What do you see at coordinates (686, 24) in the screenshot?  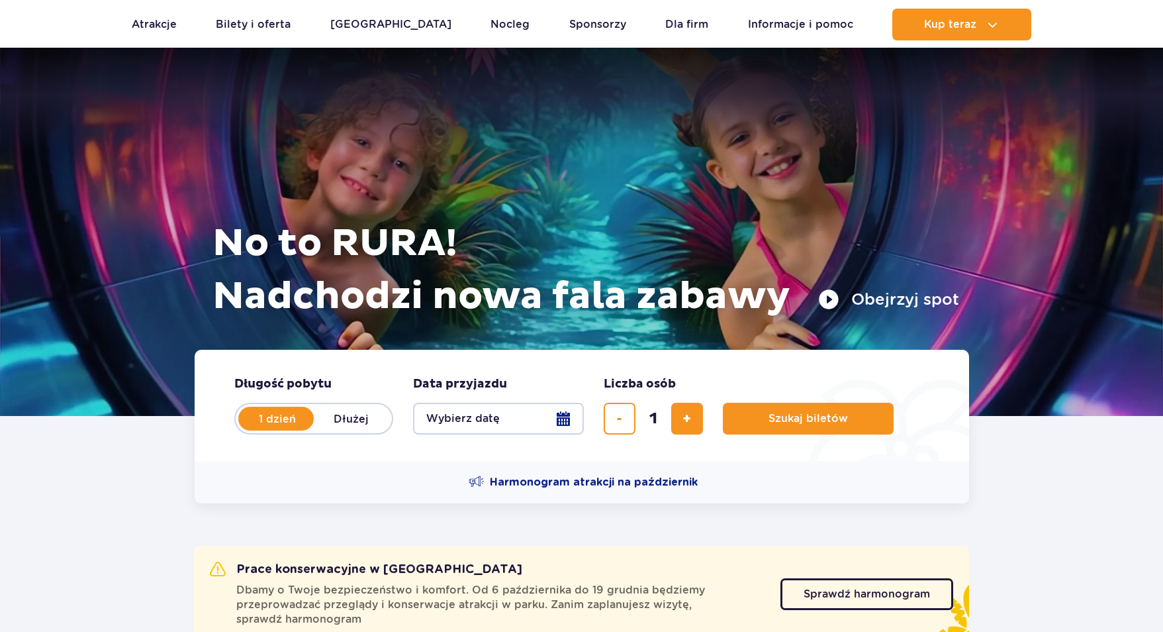 I see `a: Dla firm` at bounding box center [686, 24].